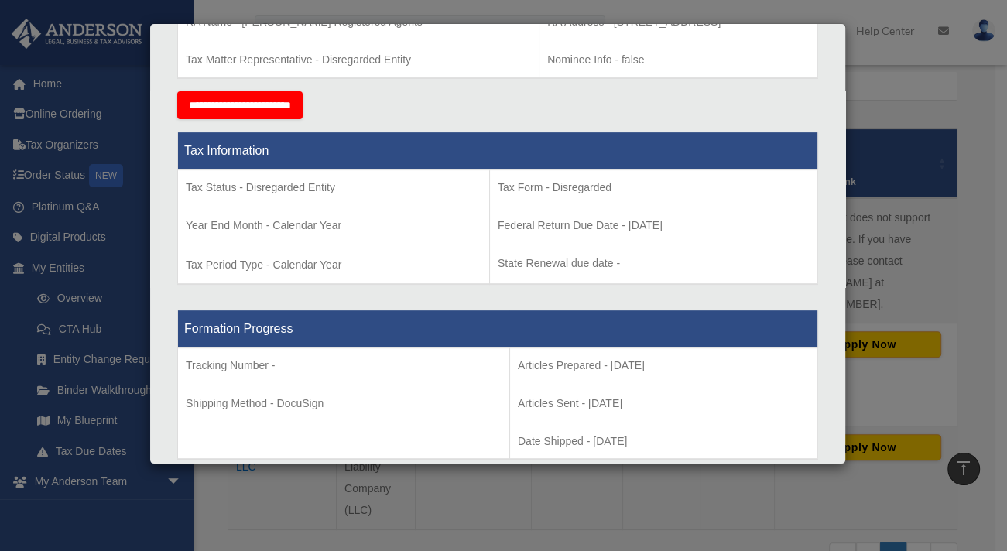 Image resolution: width=1007 pixels, height=551 pixels. Describe the element at coordinates (498, 150) in the screenshot. I see `th: Tax Information` at that location.